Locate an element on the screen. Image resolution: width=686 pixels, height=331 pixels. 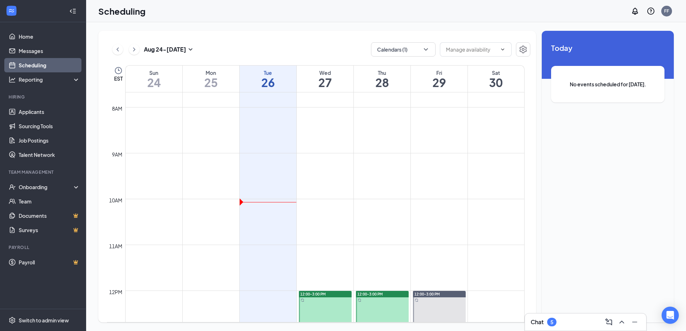
div: Wed is located at coordinates (325, 73).